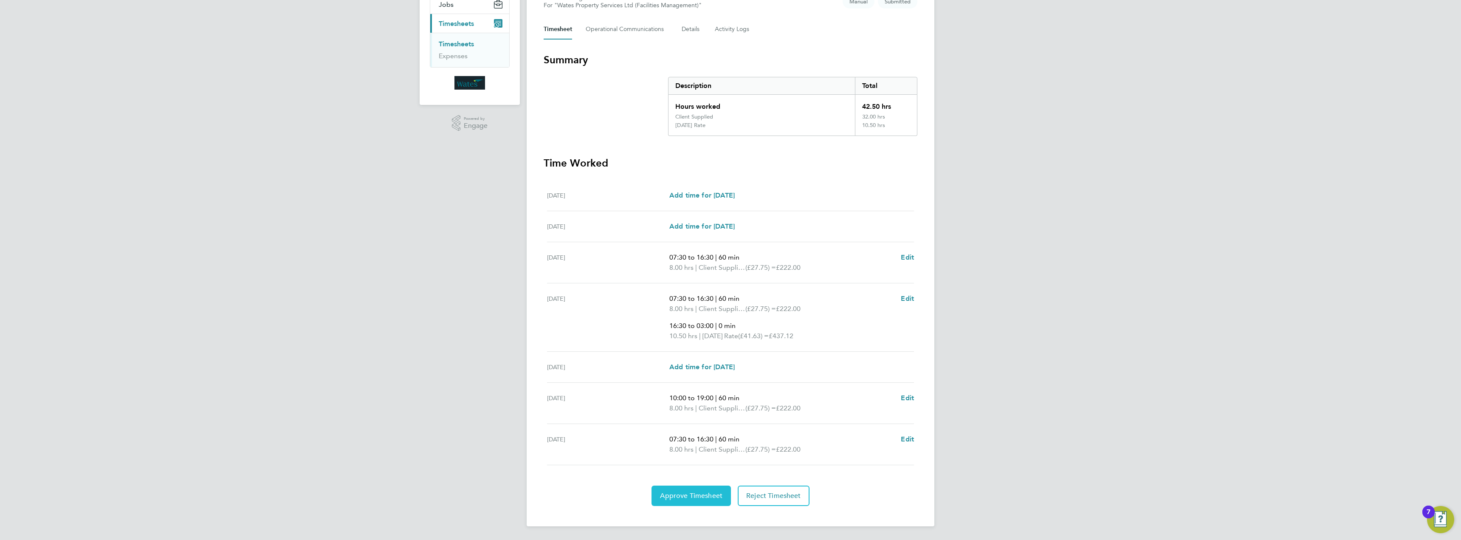 This screenshot has width=1461, height=540. I want to click on div: 10.50 hrs, so click(886, 129).